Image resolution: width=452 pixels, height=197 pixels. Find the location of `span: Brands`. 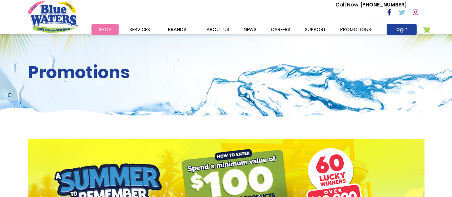

span: Brands is located at coordinates (177, 29).